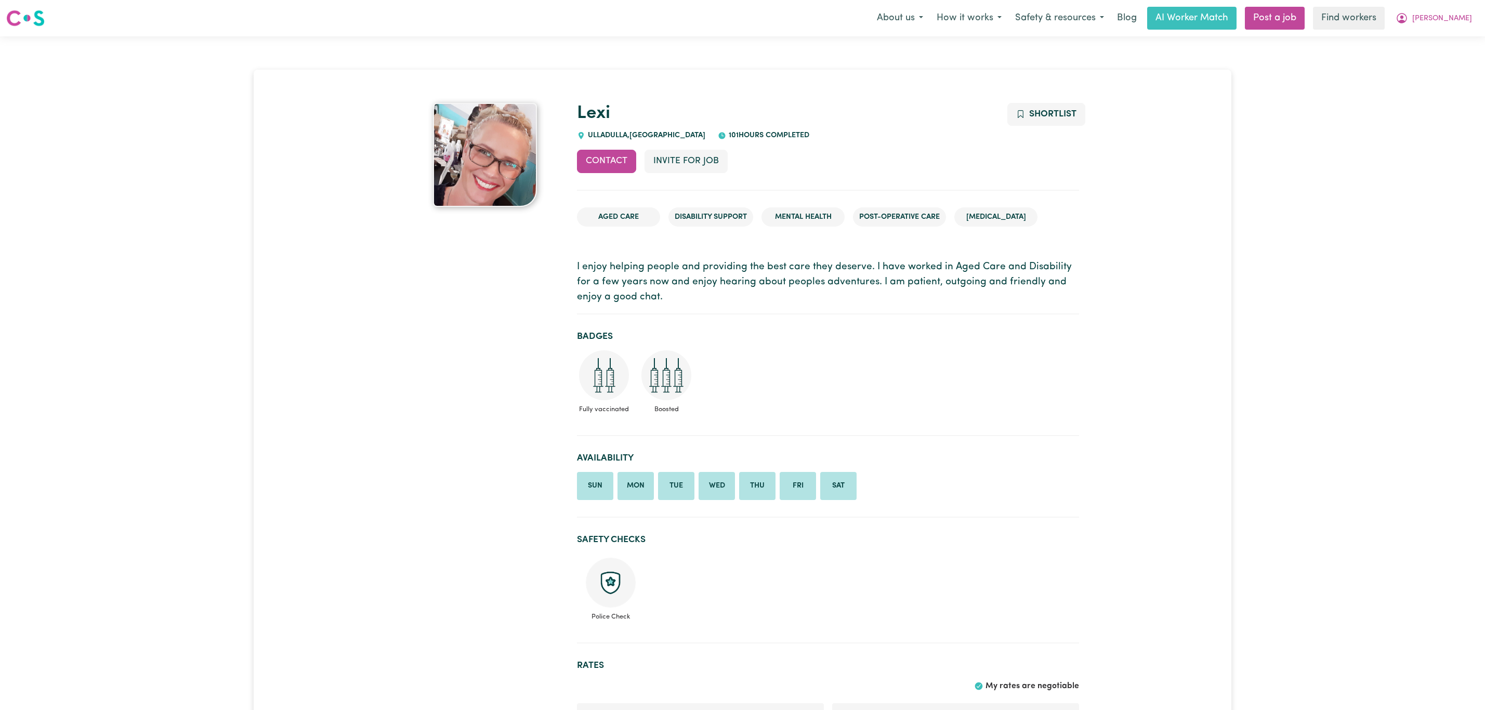 The image size is (1485, 710). Describe the element at coordinates (607, 161) in the screenshot. I see `button: Contact` at that location.